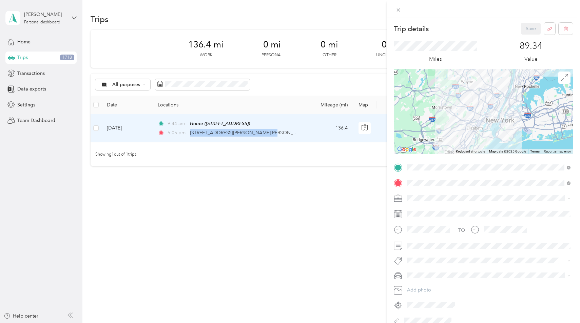  What do you see at coordinates (531, 46) in the screenshot?
I see `p: 89.34` at bounding box center [531, 46].